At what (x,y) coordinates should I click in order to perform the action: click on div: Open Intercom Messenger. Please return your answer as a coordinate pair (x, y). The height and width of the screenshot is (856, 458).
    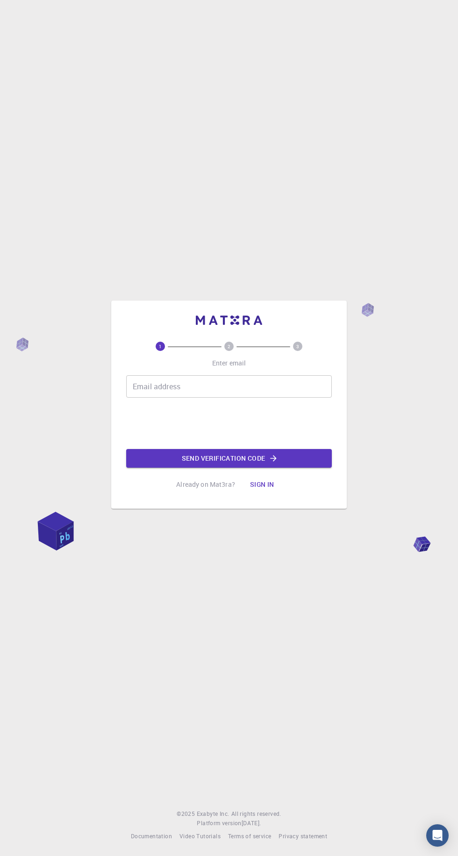
    Looking at the image, I should click on (437, 836).